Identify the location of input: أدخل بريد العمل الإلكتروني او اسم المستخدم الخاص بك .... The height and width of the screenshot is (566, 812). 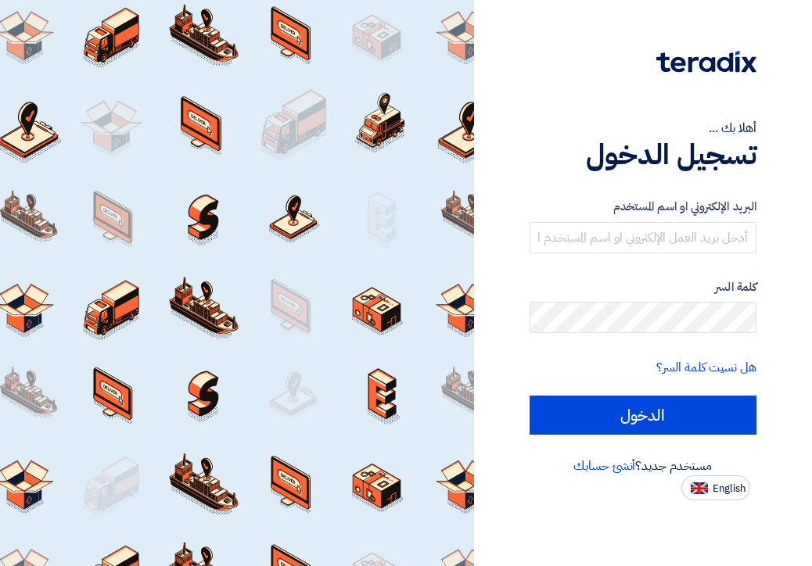
(643, 238).